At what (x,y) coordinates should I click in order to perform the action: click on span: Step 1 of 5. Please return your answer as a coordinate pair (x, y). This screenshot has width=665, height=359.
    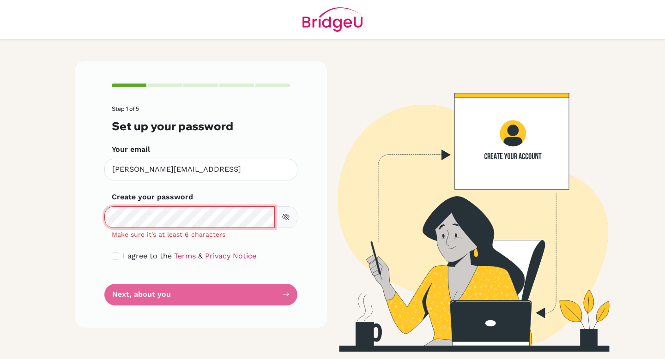
    Looking at the image, I should click on (125, 108).